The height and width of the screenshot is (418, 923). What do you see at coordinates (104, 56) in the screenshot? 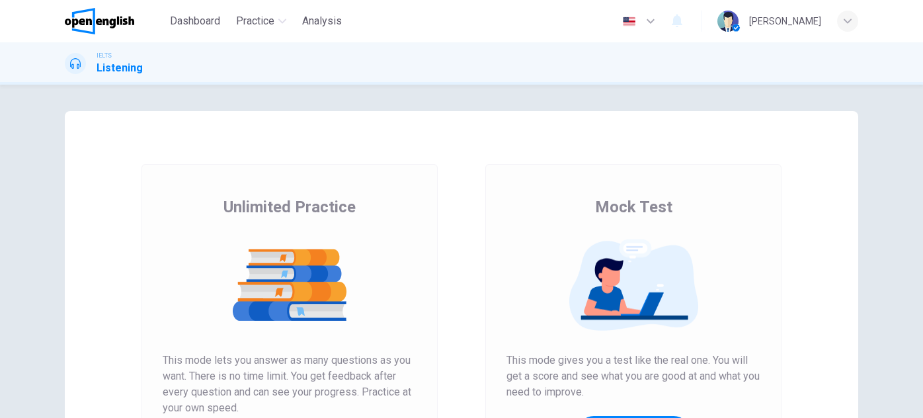
I see `span: IELTS` at bounding box center [104, 56].